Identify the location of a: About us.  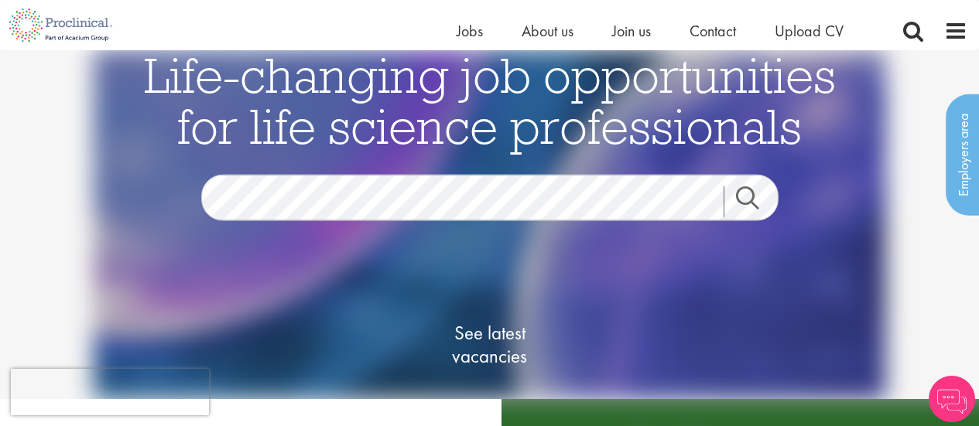
(547, 31).